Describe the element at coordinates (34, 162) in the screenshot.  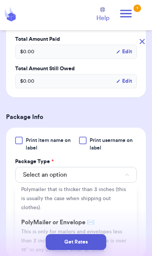
I see `label: Package Type` at that location.